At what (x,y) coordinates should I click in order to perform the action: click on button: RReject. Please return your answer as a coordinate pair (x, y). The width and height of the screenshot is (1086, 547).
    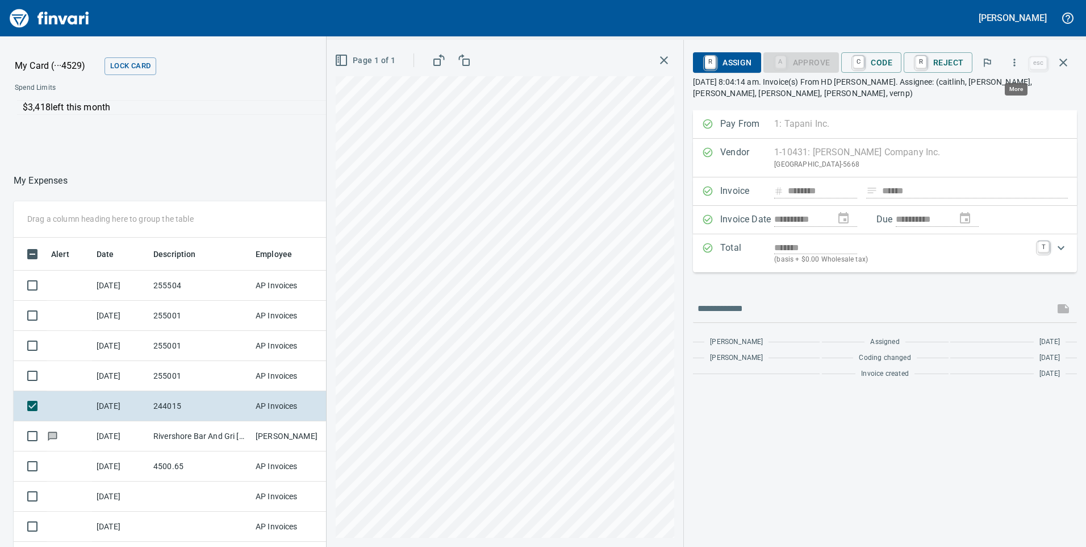
    Looking at the image, I should click on (938, 62).